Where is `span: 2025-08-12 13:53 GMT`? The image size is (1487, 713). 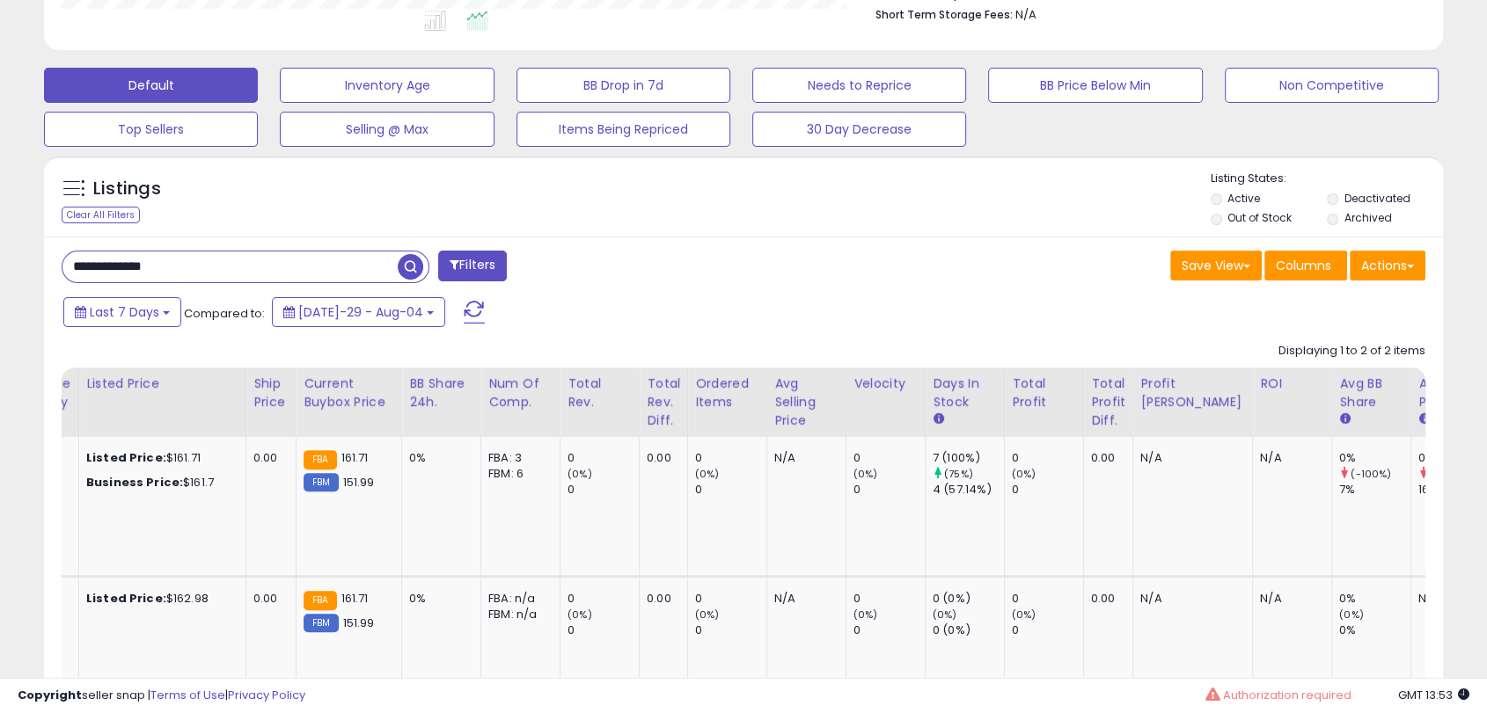 span: 2025-08-12 13:53 GMT is located at coordinates (1433, 695).